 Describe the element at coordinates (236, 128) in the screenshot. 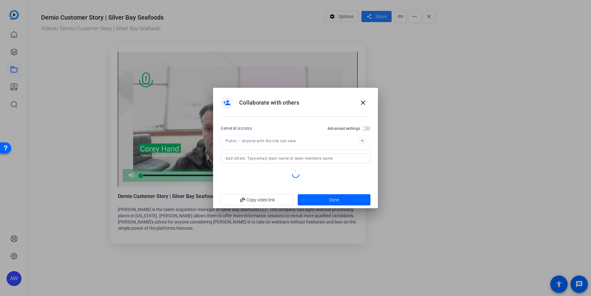

I see `h2: General access` at that location.